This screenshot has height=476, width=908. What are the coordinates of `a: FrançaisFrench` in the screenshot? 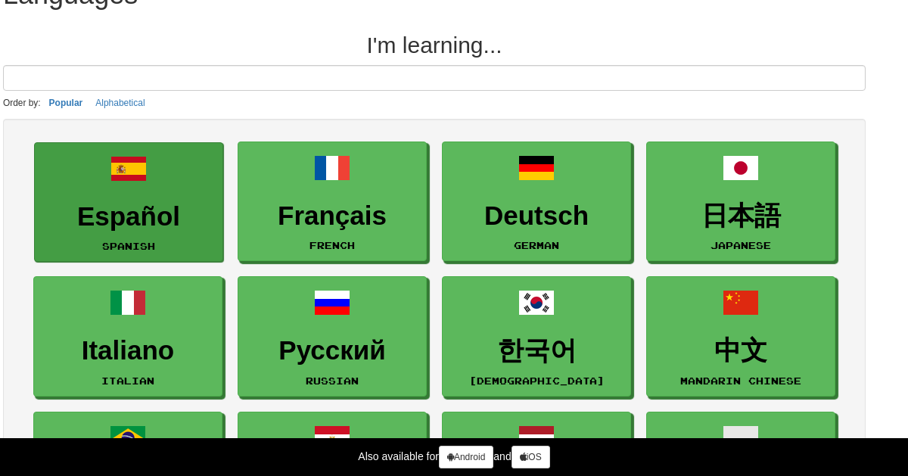 It's located at (332, 201).